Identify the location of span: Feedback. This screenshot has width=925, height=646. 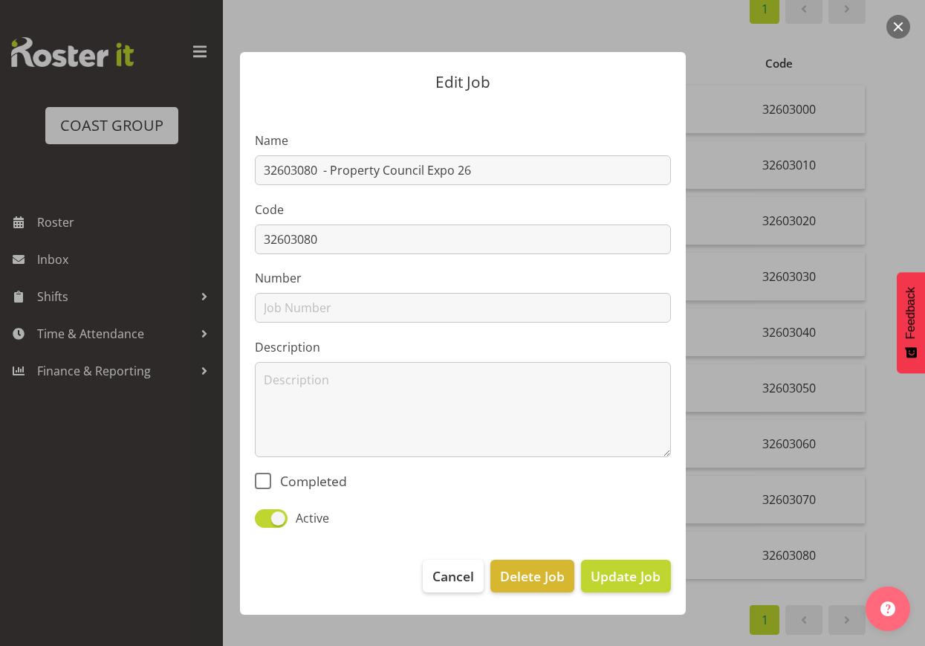
(911, 313).